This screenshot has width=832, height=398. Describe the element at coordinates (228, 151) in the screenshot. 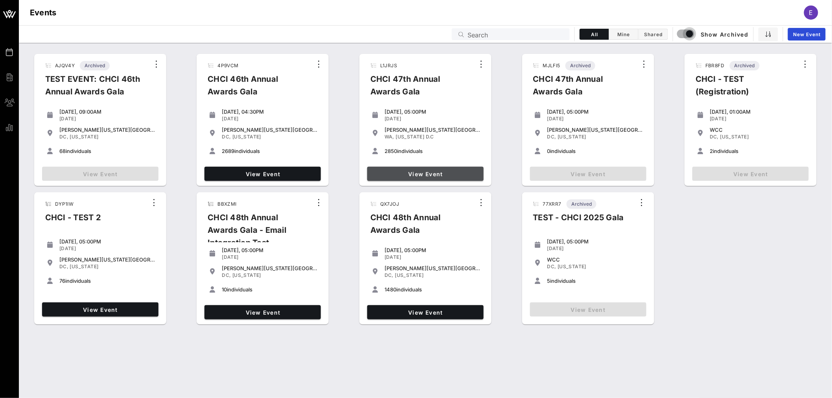

I see `span: 2689` at that location.